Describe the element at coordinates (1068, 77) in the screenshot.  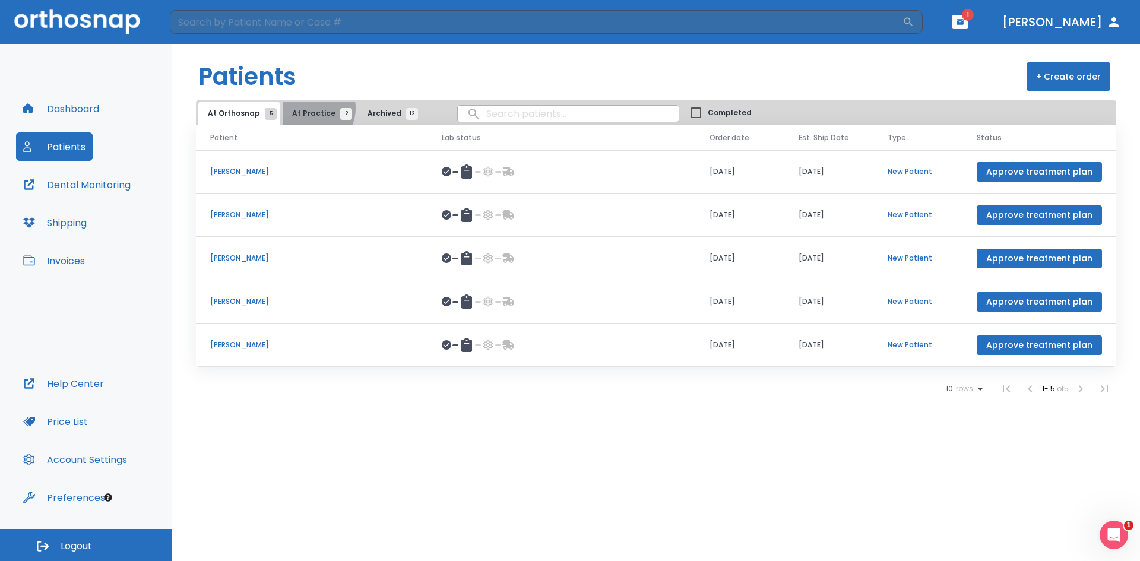
I see `button: + Create order` at that location.